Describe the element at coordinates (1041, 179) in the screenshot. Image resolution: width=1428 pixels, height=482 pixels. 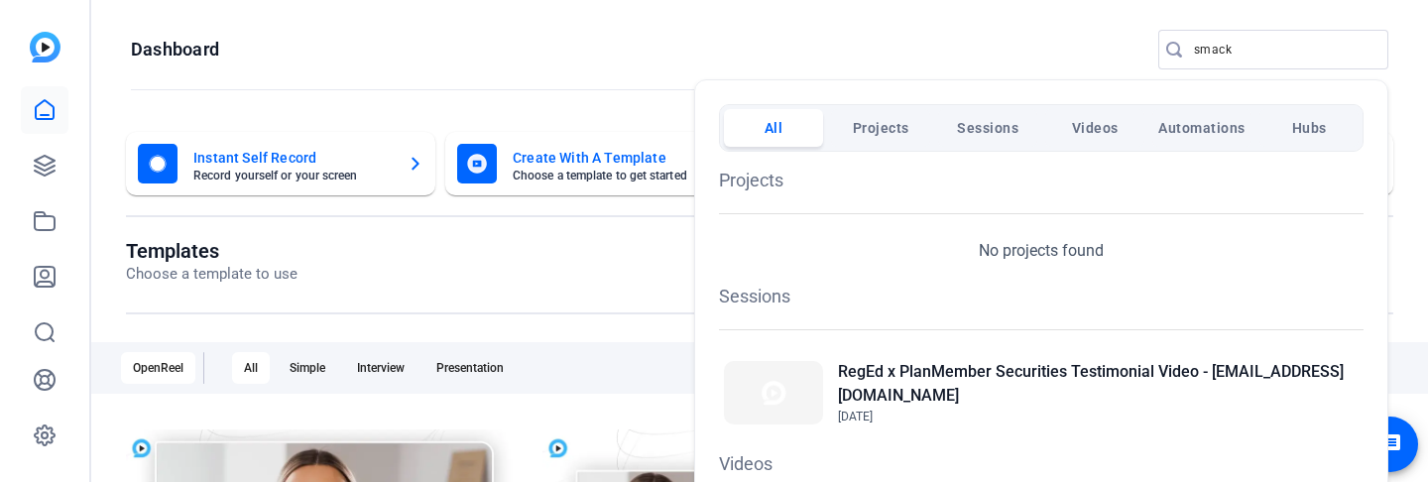
I see `h1: Projects` at that location.